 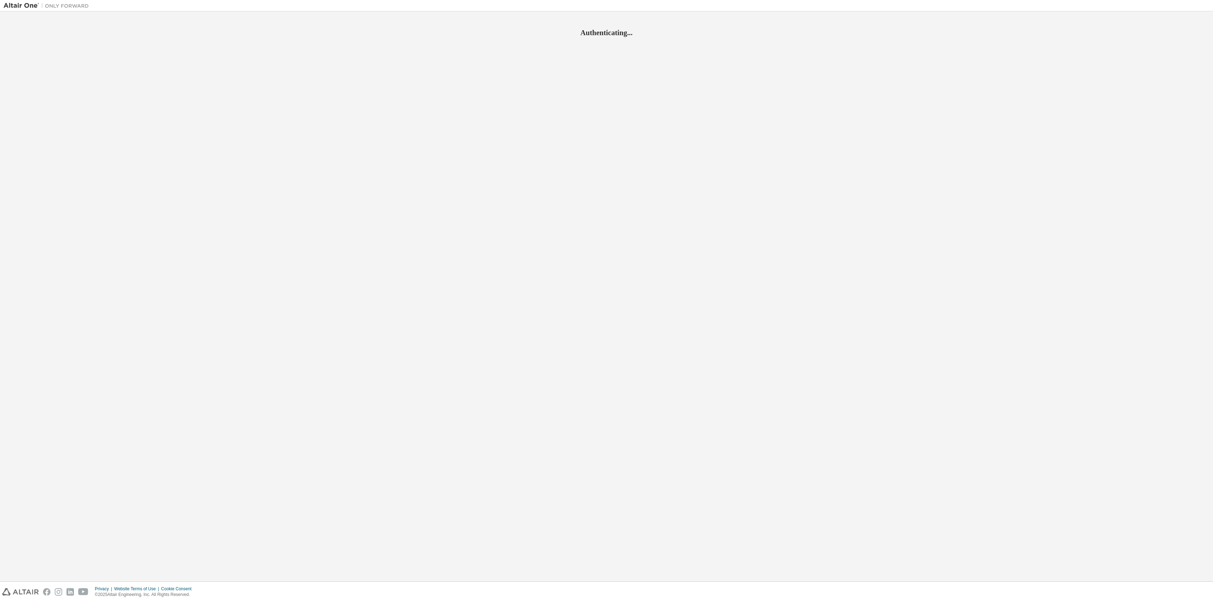 I want to click on img: altair_logo.svg, so click(x=20, y=592).